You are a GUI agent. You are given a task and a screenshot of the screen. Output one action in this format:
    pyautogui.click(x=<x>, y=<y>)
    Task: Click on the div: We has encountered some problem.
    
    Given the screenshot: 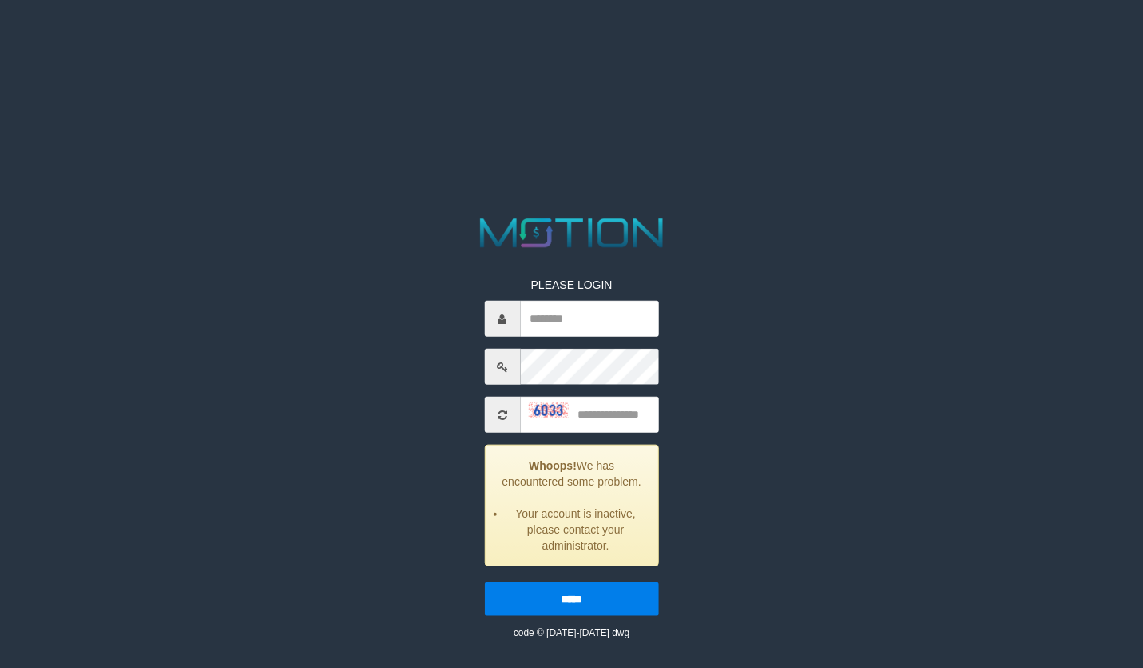 What is the action you would take?
    pyautogui.click(x=571, y=506)
    